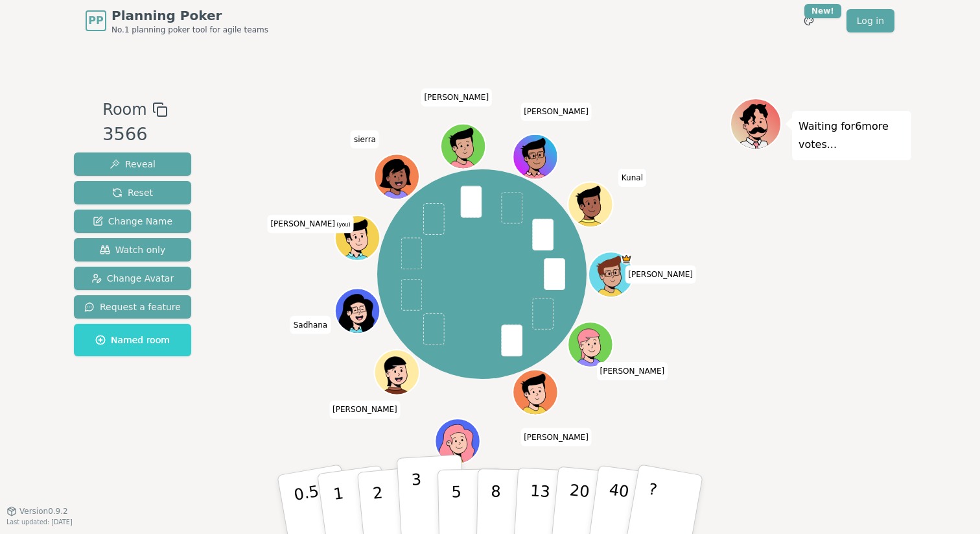 Image resolution: width=980 pixels, height=534 pixels. I want to click on button: Version0.9.2, so click(37, 511).